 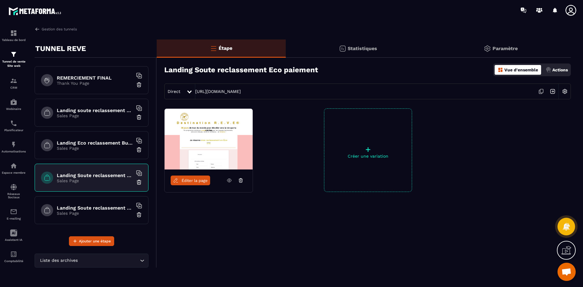 I want to click on p: Réseaux Sociaux, so click(x=14, y=195).